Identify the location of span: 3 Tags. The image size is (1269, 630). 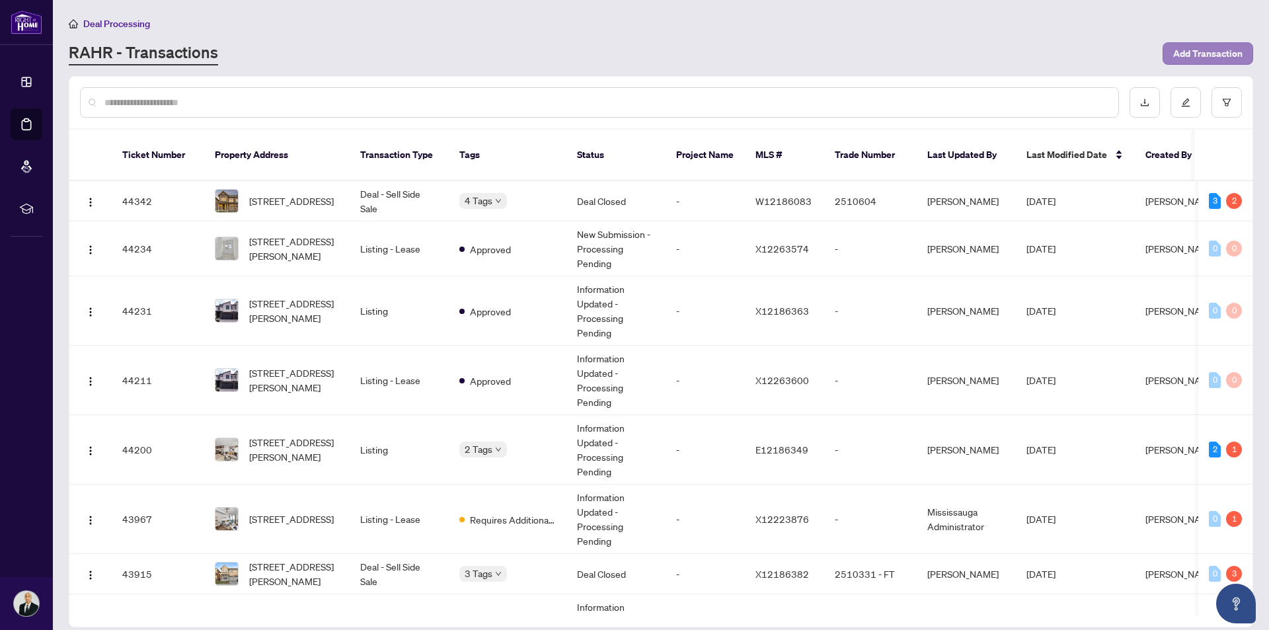
(478, 573).